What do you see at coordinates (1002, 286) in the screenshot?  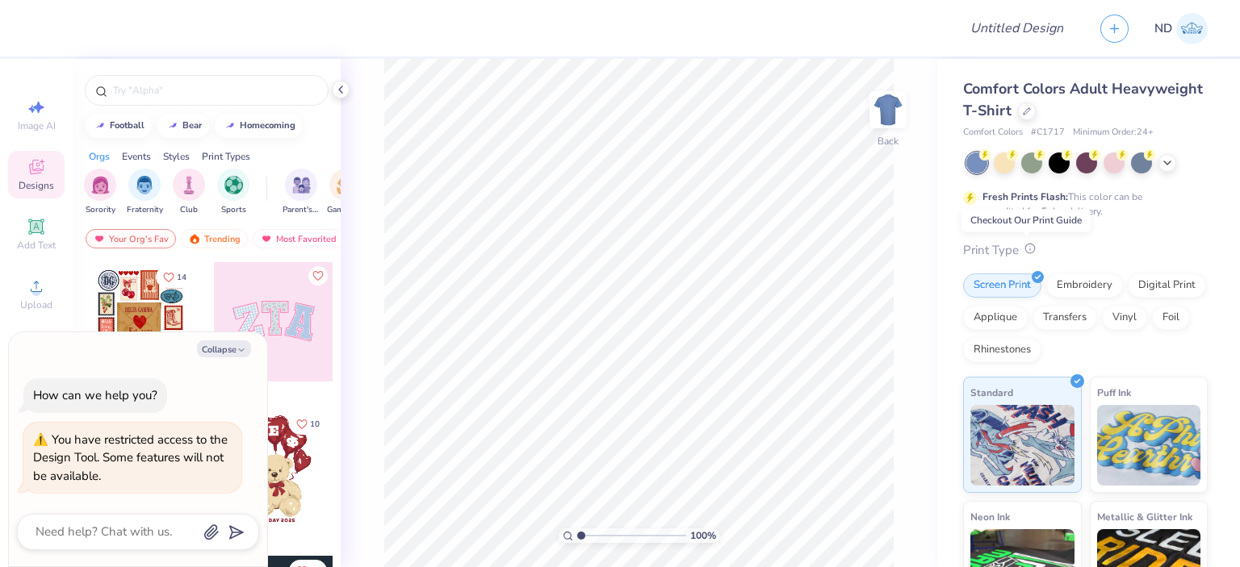 I see `div: Screen Print` at bounding box center [1002, 286].